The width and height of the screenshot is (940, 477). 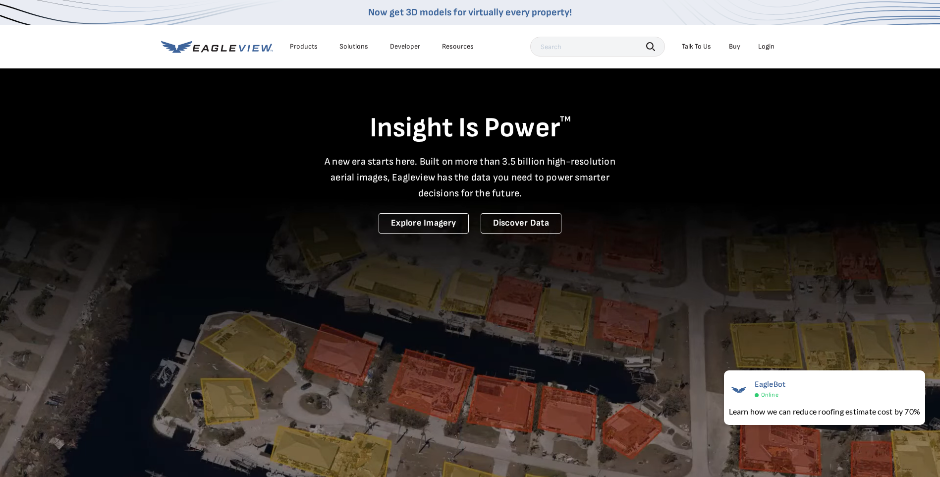 I want to click on div: Talk To Us, so click(x=696, y=47).